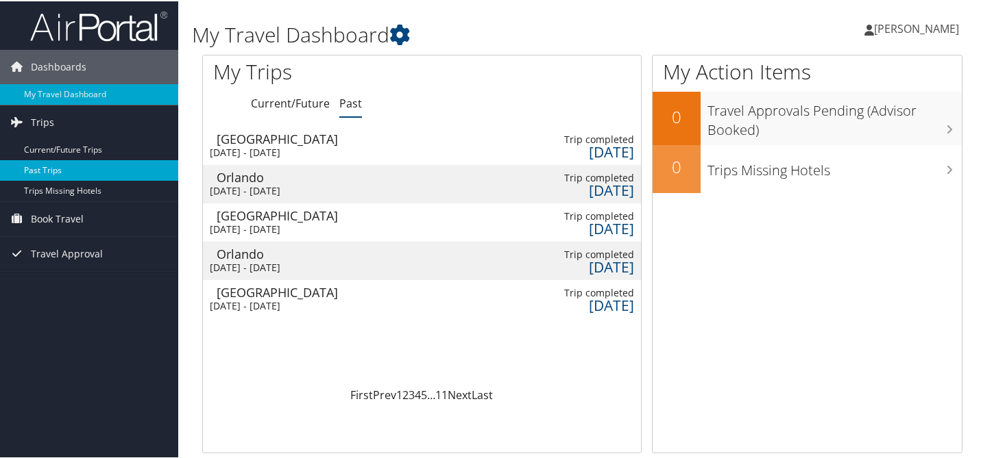  What do you see at coordinates (834, 166) in the screenshot?
I see `h3: Trips Missing Hotels` at bounding box center [834, 166].